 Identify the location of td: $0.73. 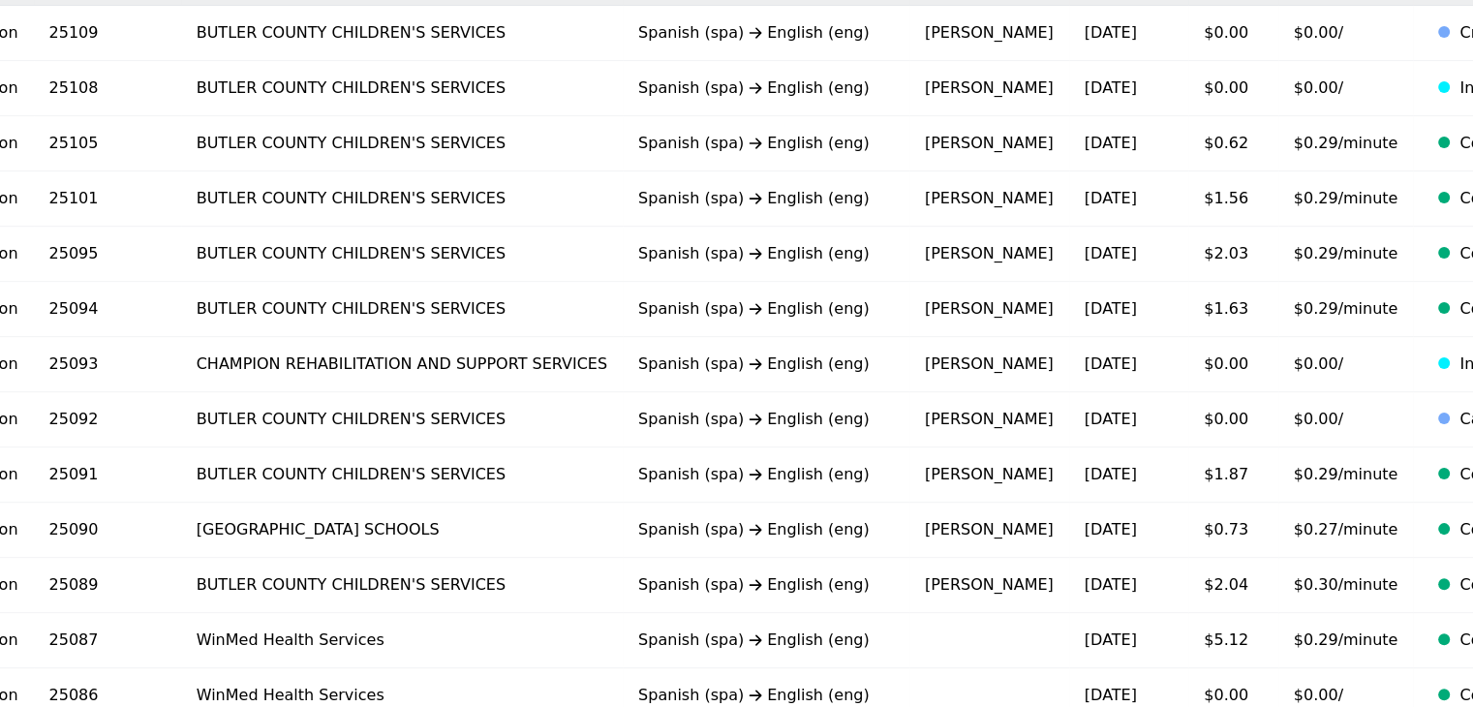
(1233, 530).